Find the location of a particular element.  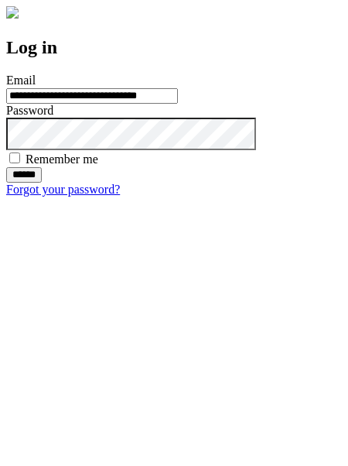

label: Email is located at coordinates (21, 80).